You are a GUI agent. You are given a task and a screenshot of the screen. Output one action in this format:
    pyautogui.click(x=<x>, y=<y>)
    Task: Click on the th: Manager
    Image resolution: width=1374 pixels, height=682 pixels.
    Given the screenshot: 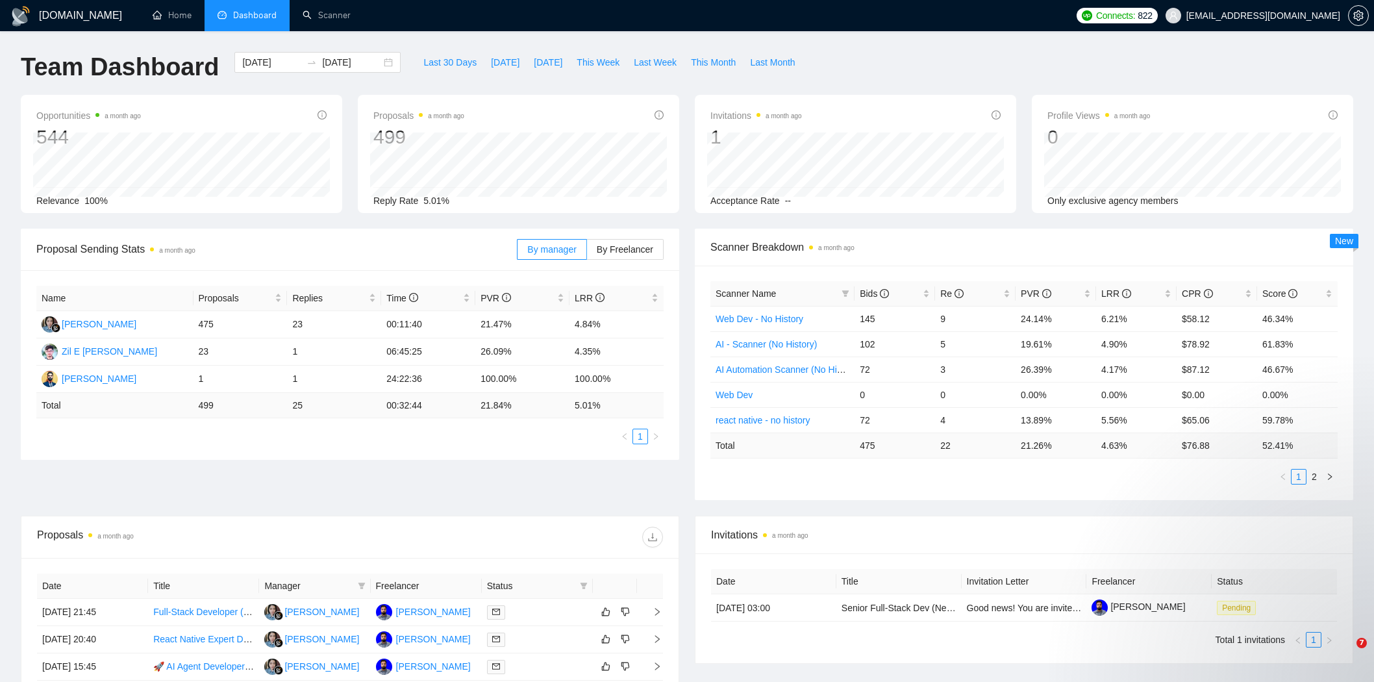 What is the action you would take?
    pyautogui.click(x=314, y=586)
    